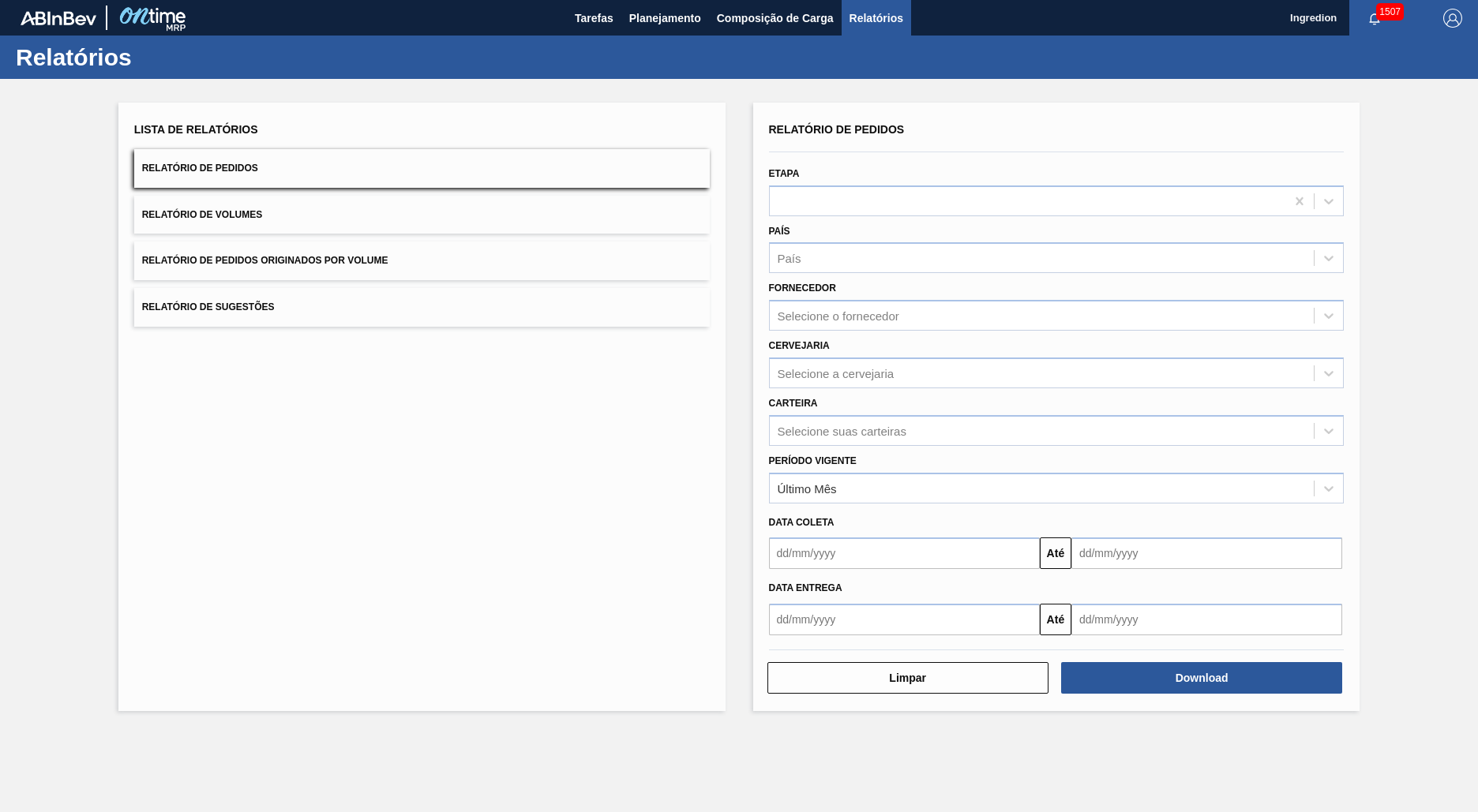 This screenshot has width=1478, height=812. Describe the element at coordinates (779, 232) in the screenshot. I see `label: País` at that location.